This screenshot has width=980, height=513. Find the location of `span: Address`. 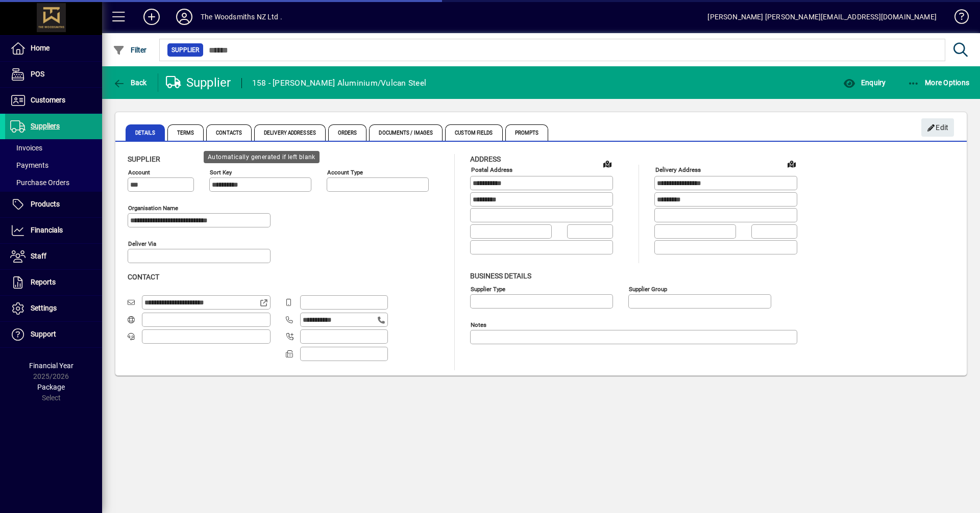

span: Address is located at coordinates (485, 159).